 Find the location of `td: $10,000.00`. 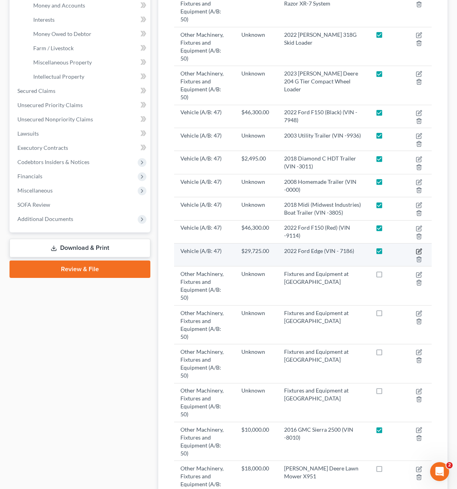

td: $10,000.00 is located at coordinates (256, 442).